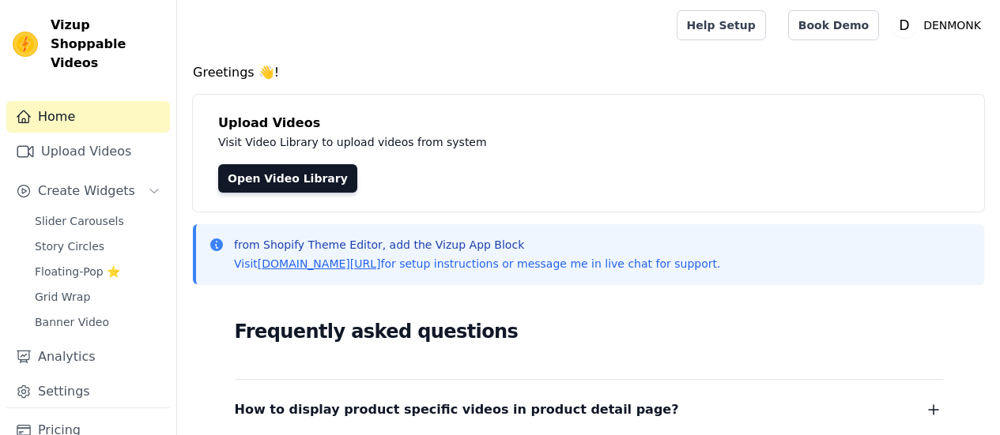 The height and width of the screenshot is (435, 1000). I want to click on text: D, so click(903, 25).